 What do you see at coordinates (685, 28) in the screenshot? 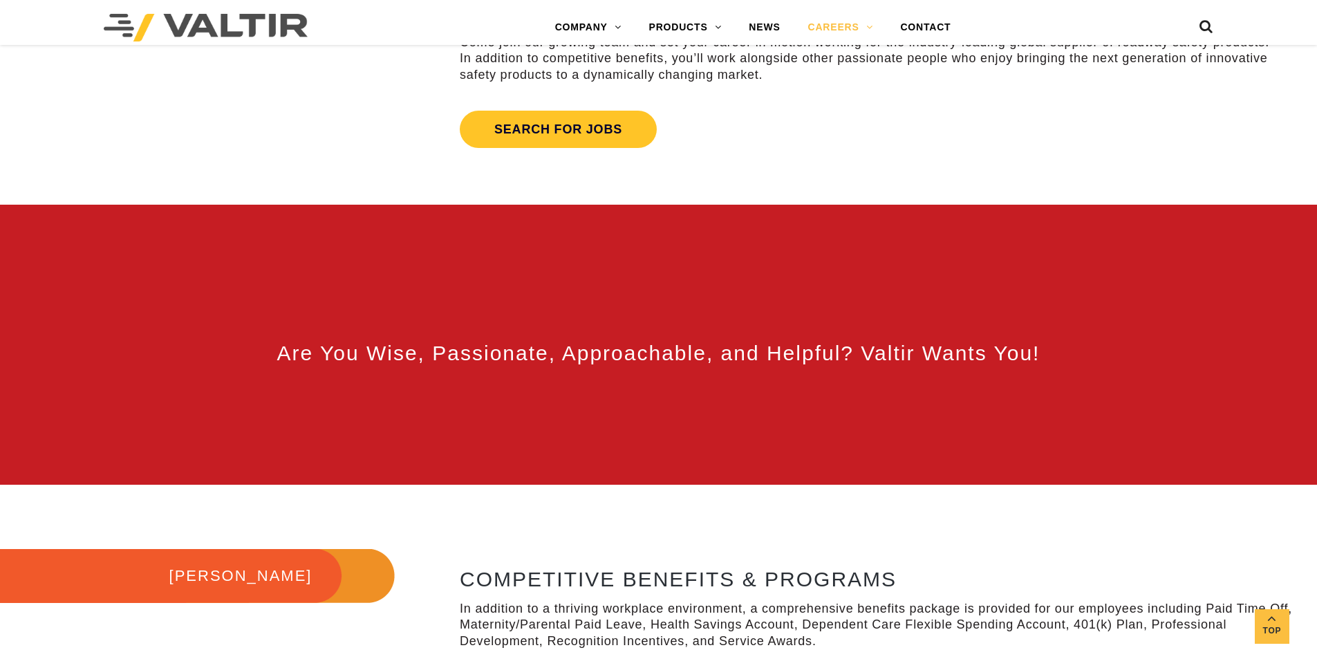
I see `a: PRODUCTS` at bounding box center [685, 28].